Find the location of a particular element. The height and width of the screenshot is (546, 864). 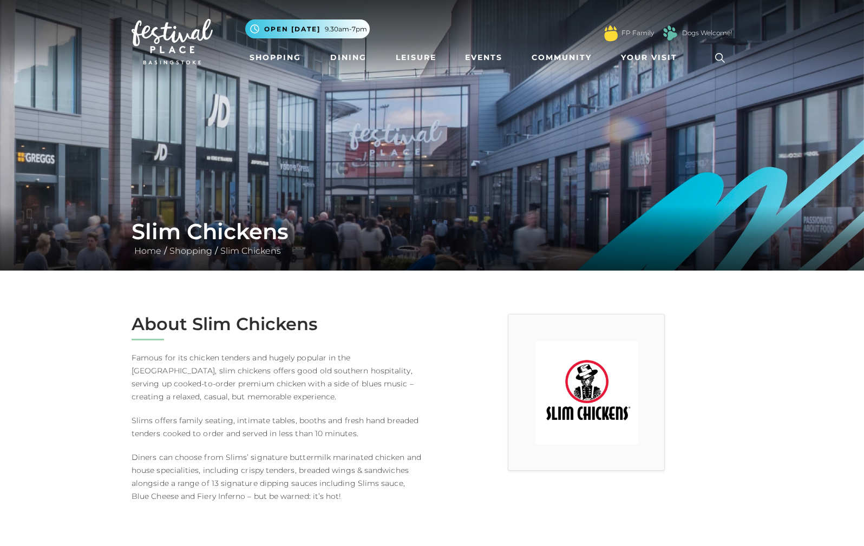

img: Festival Place Logo is located at coordinates (172, 42).